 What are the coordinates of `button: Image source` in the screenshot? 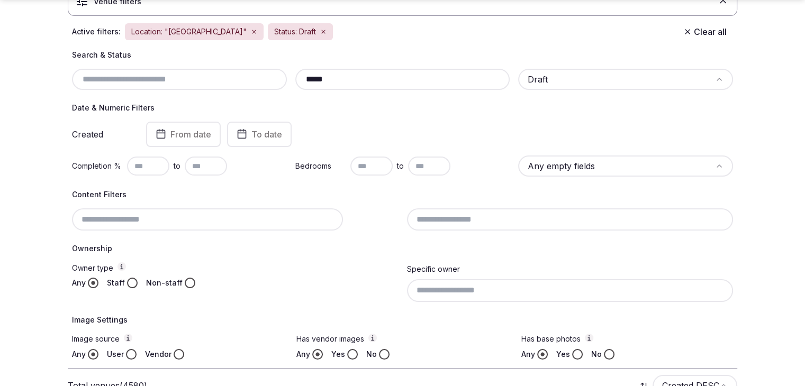 It's located at (128, 338).